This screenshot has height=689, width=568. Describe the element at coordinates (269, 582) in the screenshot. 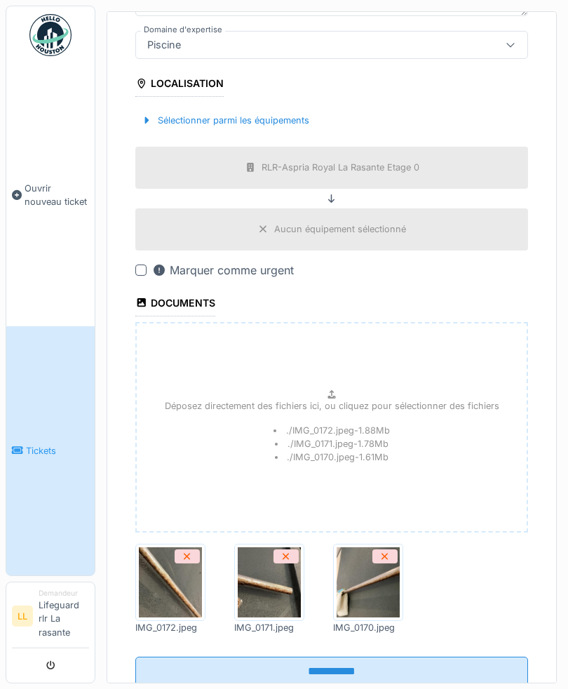

I see `img: rthxuc3qje130ne1dhib1zrs85br` at that location.